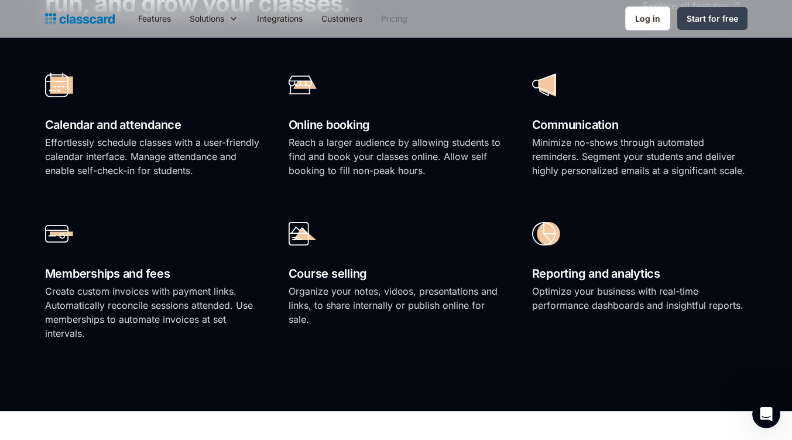  What do you see at coordinates (640, 125) in the screenshot?
I see `h2: Communication` at bounding box center [640, 125].